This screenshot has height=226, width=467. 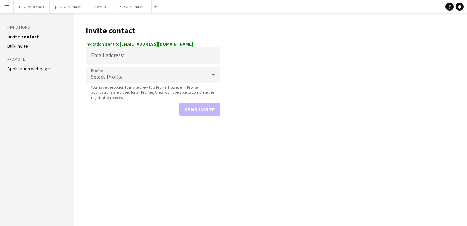 I want to click on a: Application webpage, so click(x=29, y=69).